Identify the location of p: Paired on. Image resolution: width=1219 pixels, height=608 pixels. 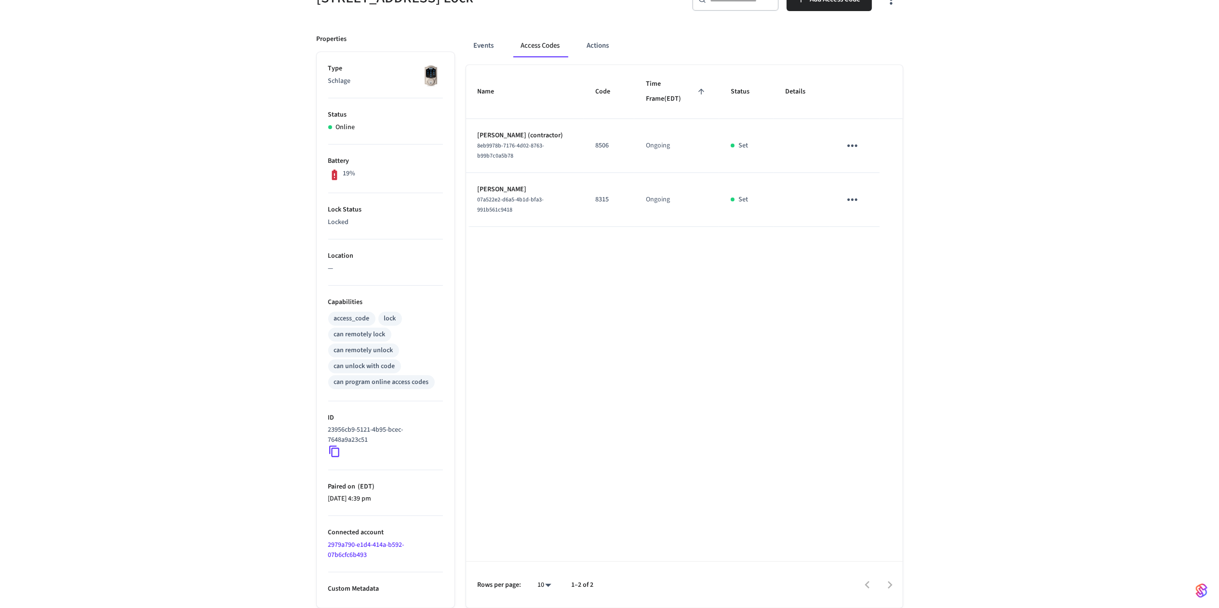
(386, 487).